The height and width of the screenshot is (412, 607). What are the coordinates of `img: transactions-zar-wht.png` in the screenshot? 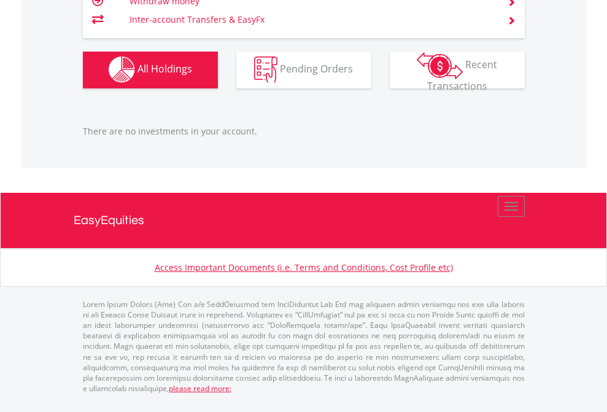 It's located at (439, 66).